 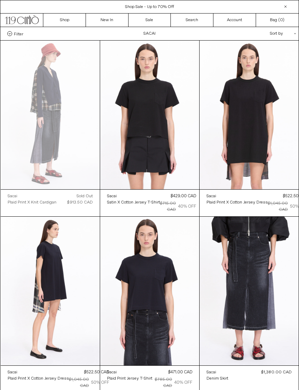 I want to click on a: New In, so click(x=107, y=20).